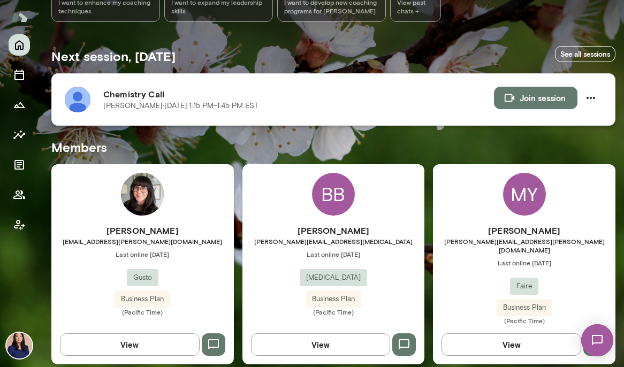 Image resolution: width=624 pixels, height=367 pixels. What do you see at coordinates (19, 45) in the screenshot?
I see `button: Home` at bounding box center [19, 45].